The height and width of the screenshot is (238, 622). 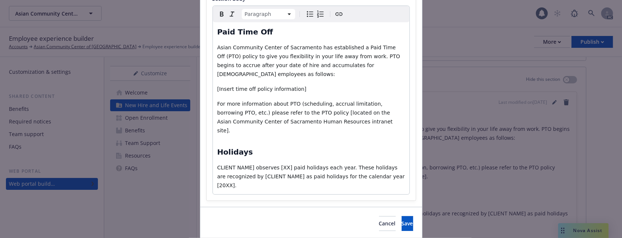 I want to click on span: ​For more information about PTO (scheduling, accrual limitation, borrowing PTO, etc.) please refe..., so click(x=306, y=117).